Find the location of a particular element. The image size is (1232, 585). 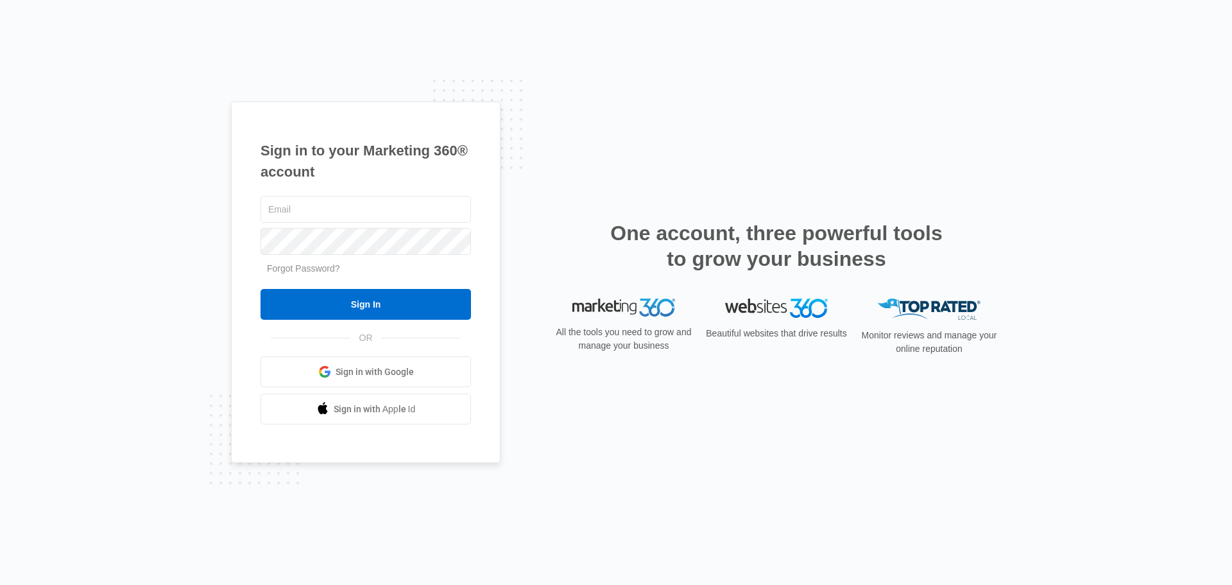

h2: One account, three powerful tools to grow your business is located at coordinates (776, 246).